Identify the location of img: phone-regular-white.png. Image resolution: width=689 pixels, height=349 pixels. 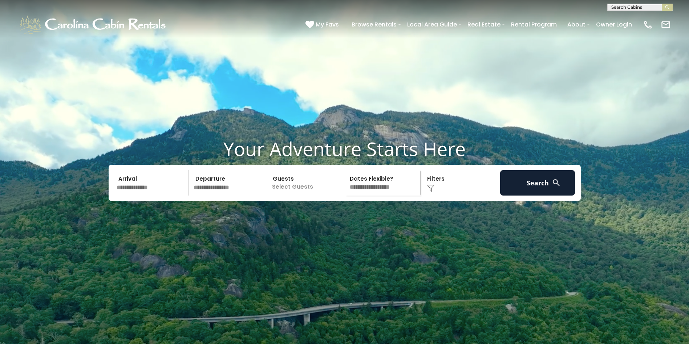
(648, 25).